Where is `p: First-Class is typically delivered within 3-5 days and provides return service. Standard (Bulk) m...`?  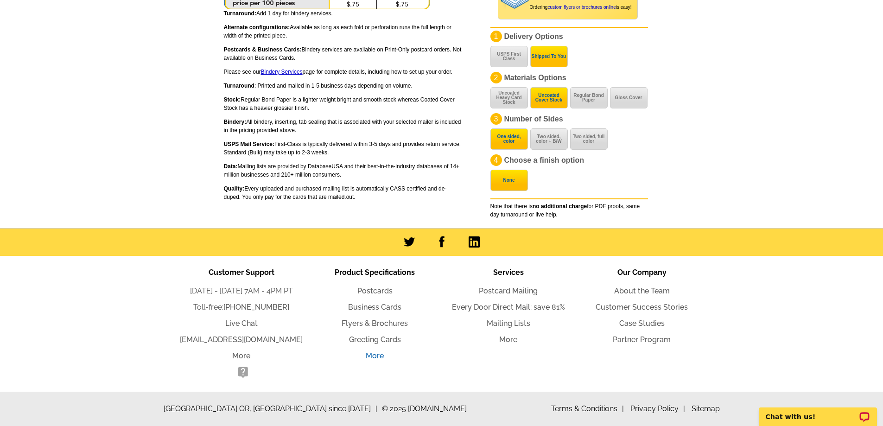
p: First-Class is typically delivered within 3-5 days and provides return service. Standard (Bulk) m... is located at coordinates (343, 148).